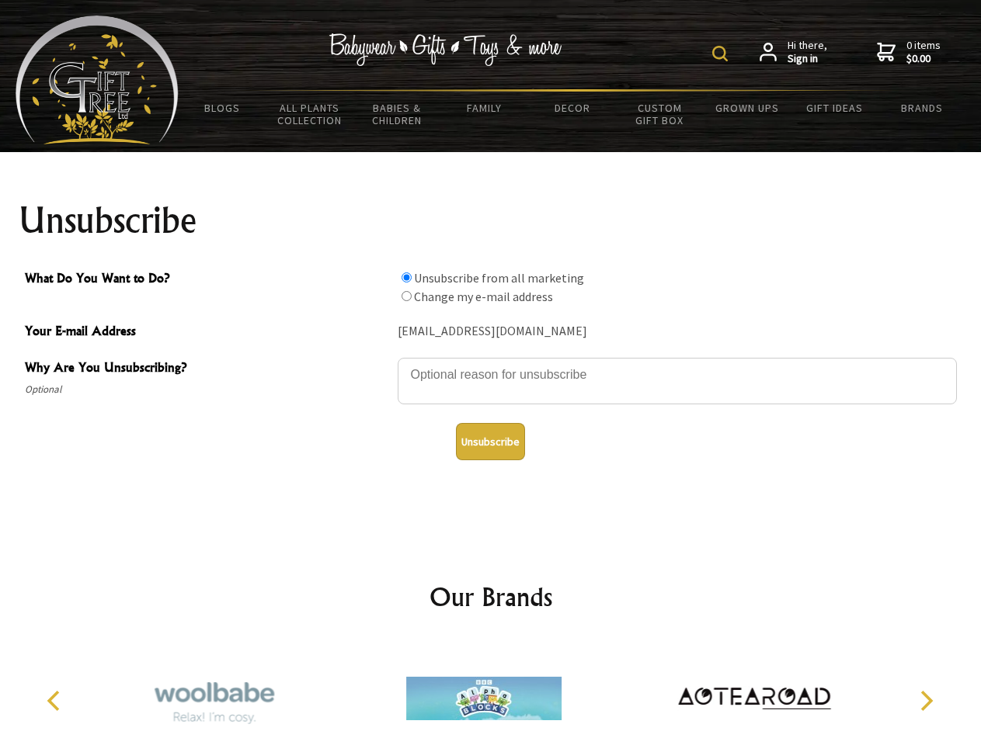  What do you see at coordinates (908, 52) in the screenshot?
I see `a: 0 items$0.00` at bounding box center [908, 52].